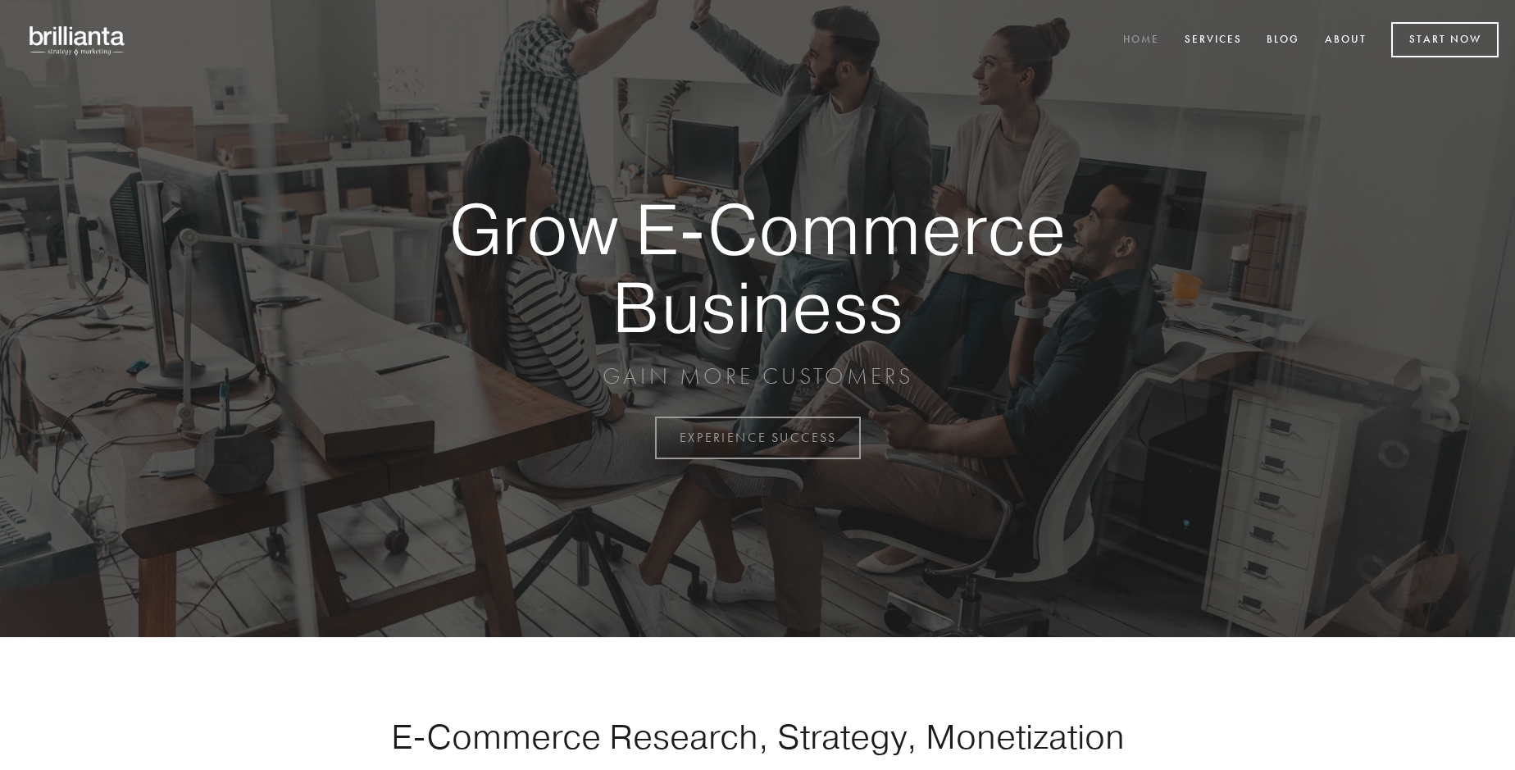 The width and height of the screenshot is (1515, 770). I want to click on a: About, so click(1345, 40).